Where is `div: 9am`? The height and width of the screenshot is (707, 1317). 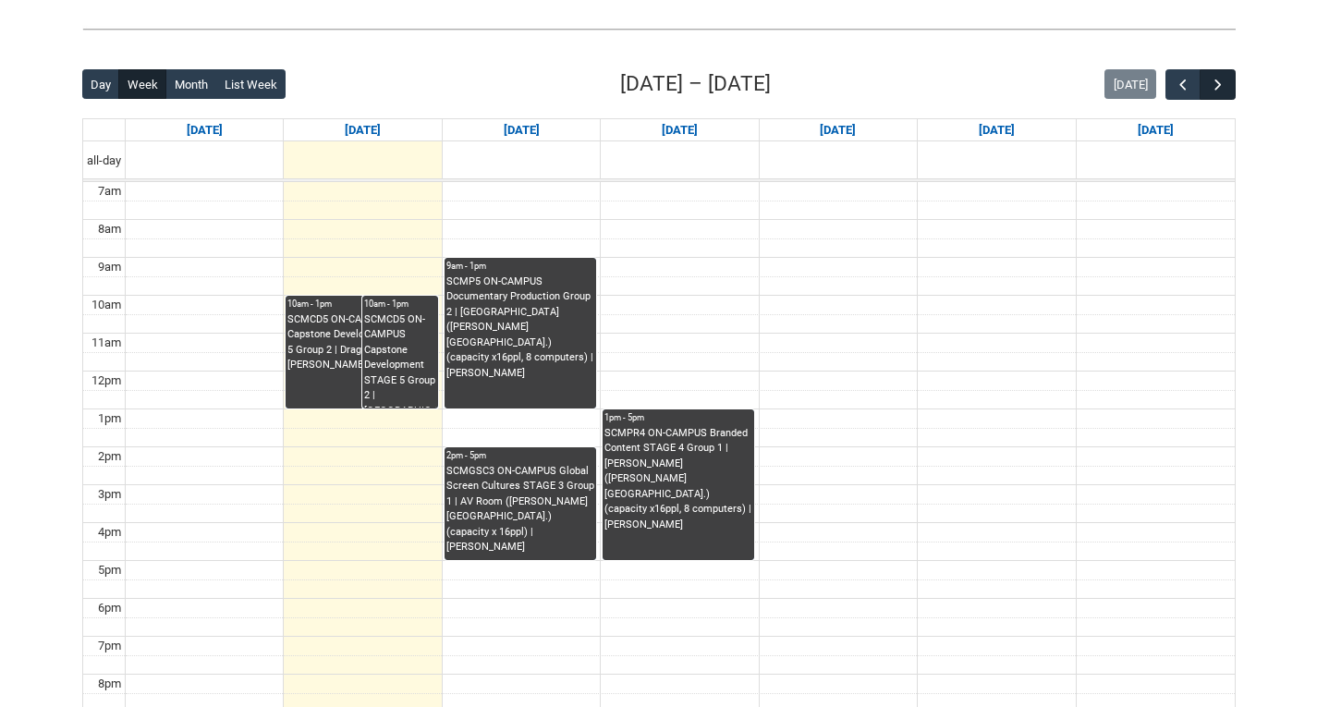
div: 9am is located at coordinates (109, 267).